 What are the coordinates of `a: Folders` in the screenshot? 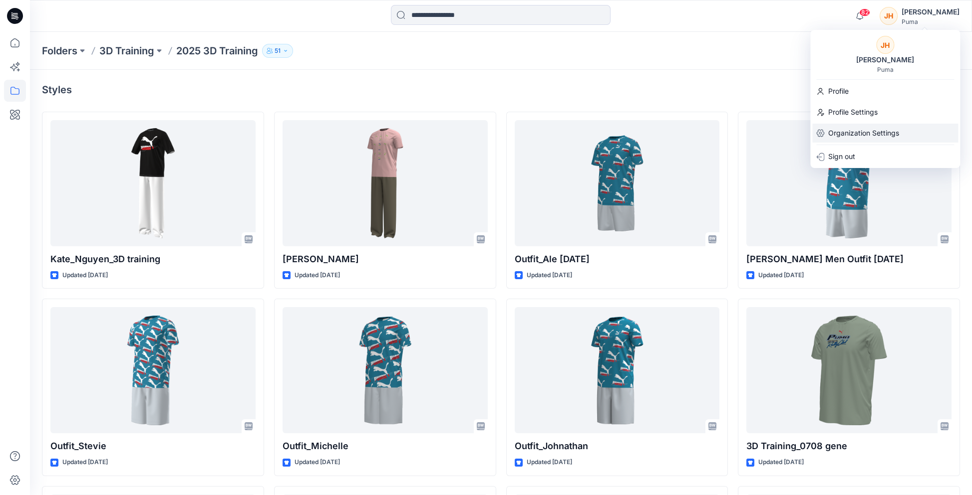 It's located at (59, 51).